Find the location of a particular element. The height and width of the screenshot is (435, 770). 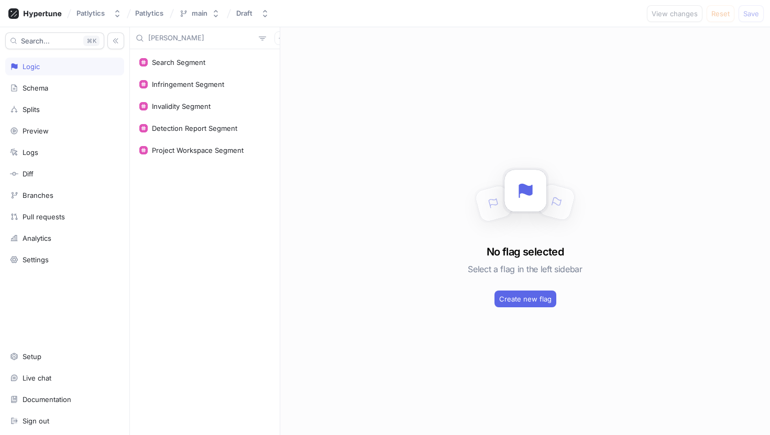

div: Draft is located at coordinates (244, 13).